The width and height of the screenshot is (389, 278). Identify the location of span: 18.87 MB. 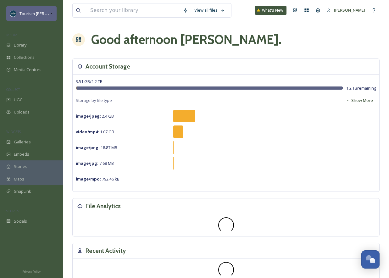
(97, 147).